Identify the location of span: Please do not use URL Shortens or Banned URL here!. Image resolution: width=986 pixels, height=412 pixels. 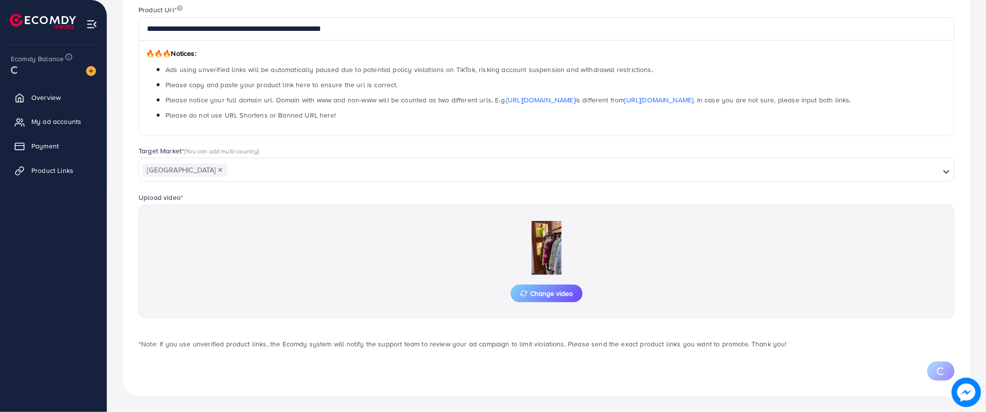
(251, 115).